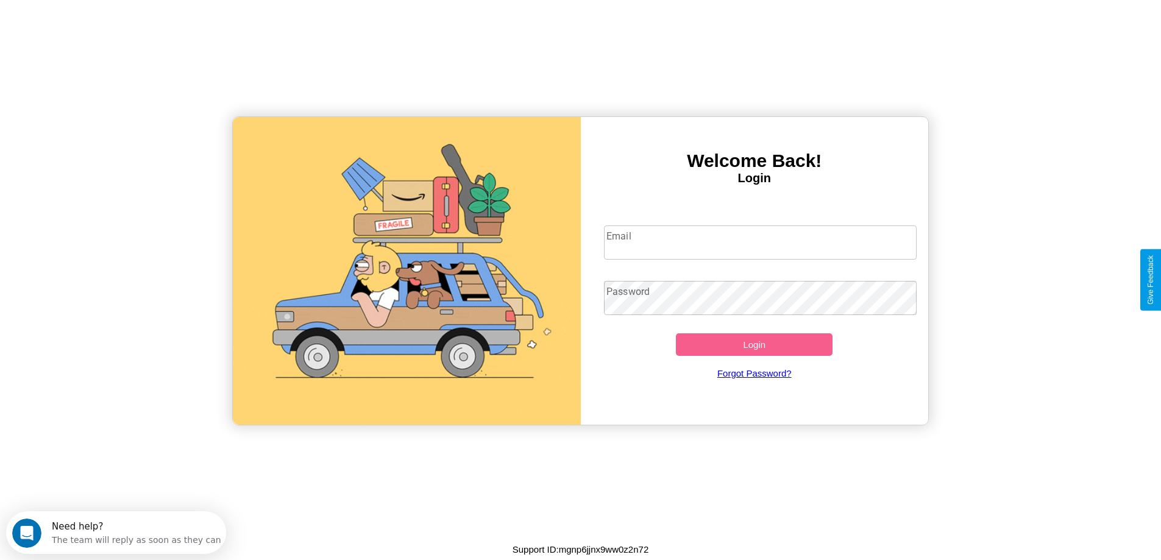 The image size is (1161, 560). What do you see at coordinates (580, 549) in the screenshot?
I see `p: Support ID: mgnp6jjnx9ww0z2n72` at bounding box center [580, 549].